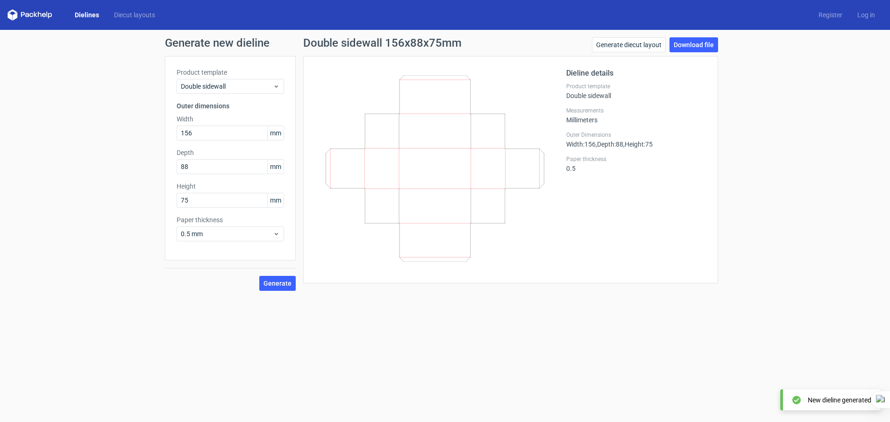  What do you see at coordinates (227, 234) in the screenshot?
I see `span: 0.5 mm` at bounding box center [227, 234].